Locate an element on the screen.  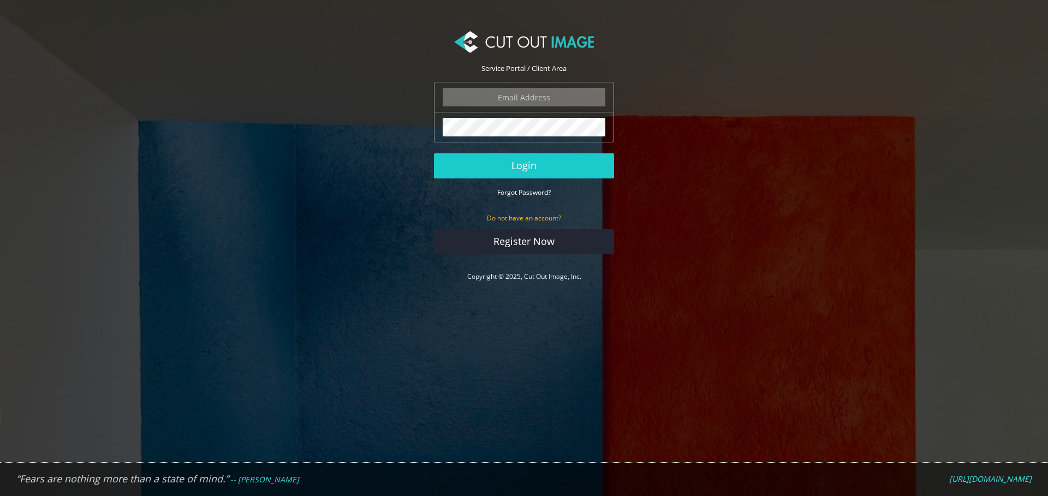
input: Email Address is located at coordinates (524, 97).